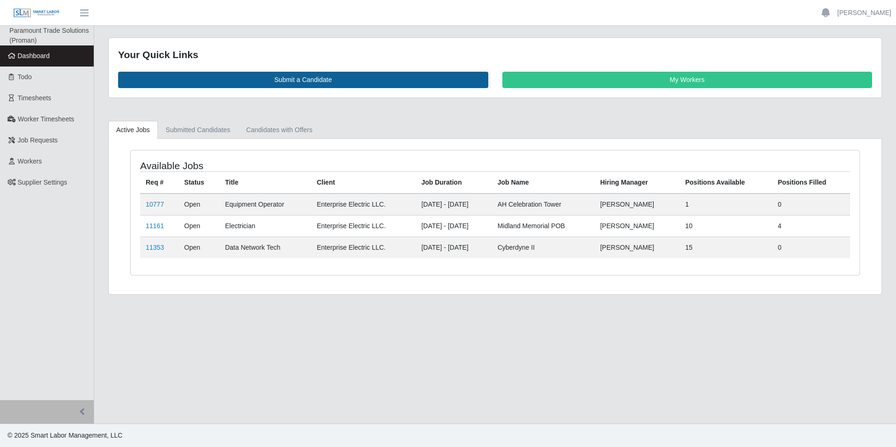 The width and height of the screenshot is (896, 447). I want to click on span: Workers, so click(30, 161).